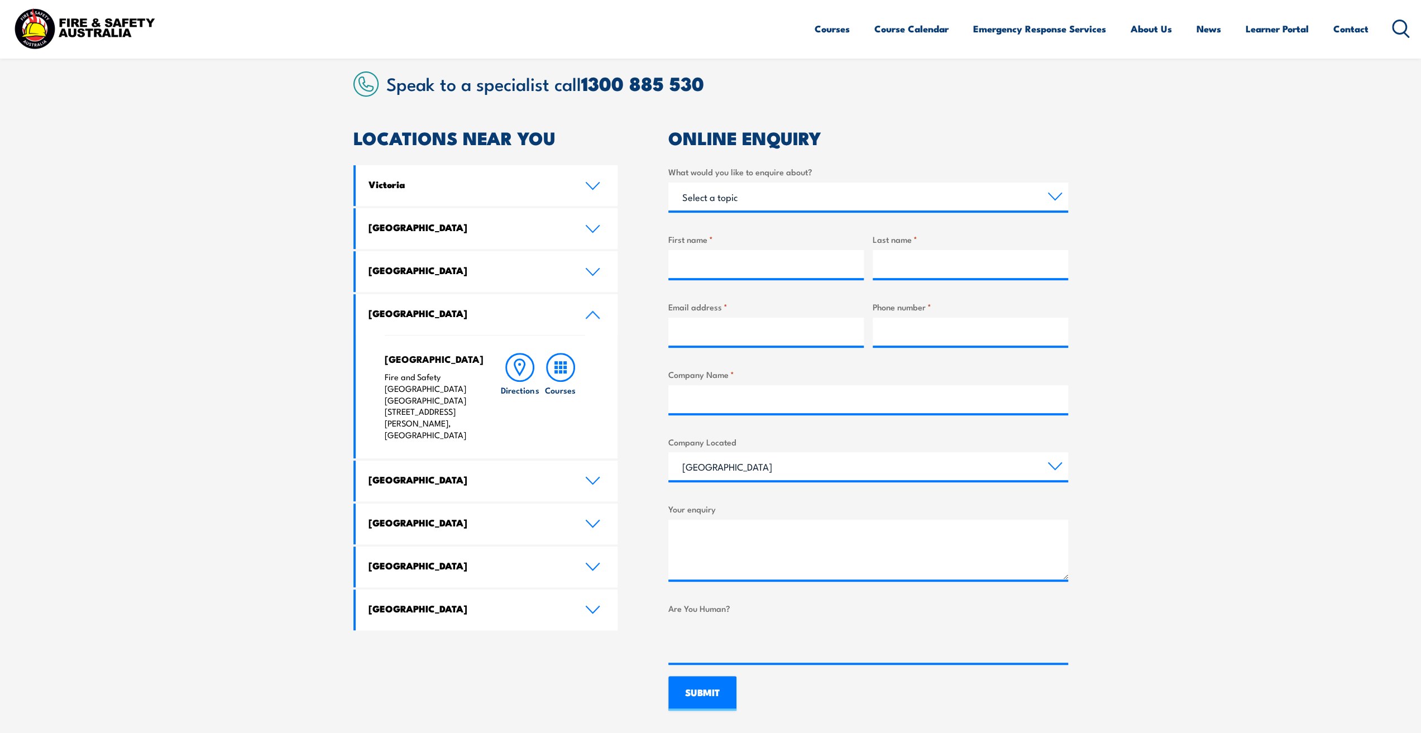  What do you see at coordinates (487, 185) in the screenshot?
I see `a: Victoria` at bounding box center [487, 185].